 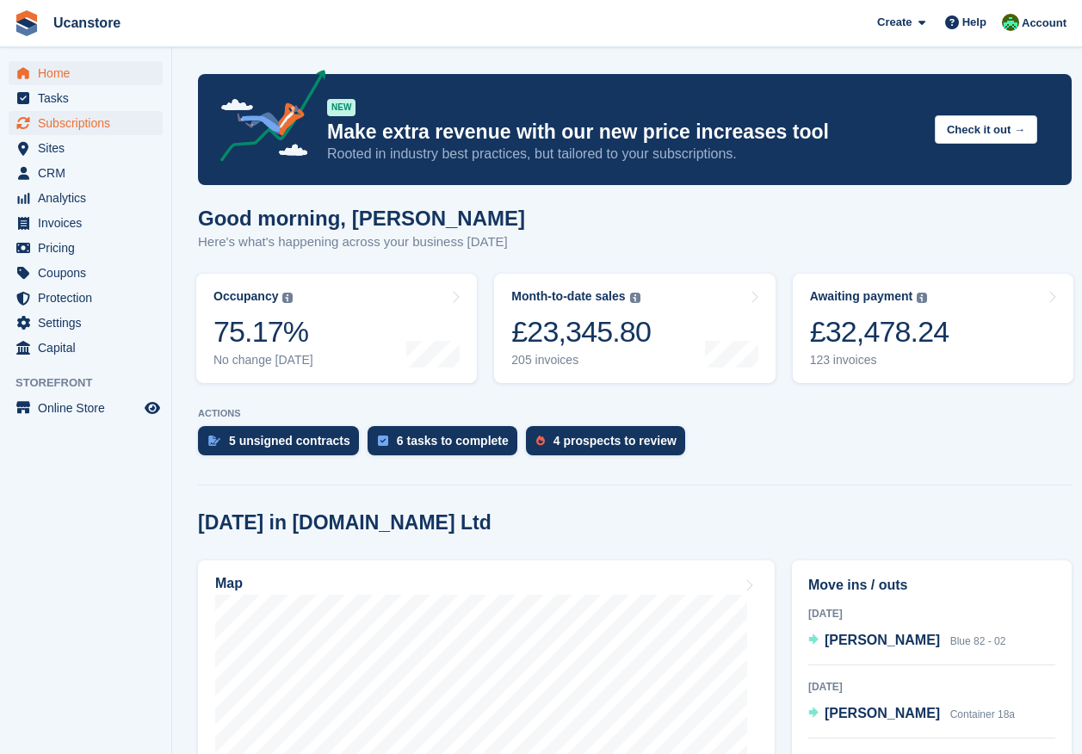 What do you see at coordinates (568, 296) in the screenshot?
I see `div: Month-to-date sales` at bounding box center [568, 296].